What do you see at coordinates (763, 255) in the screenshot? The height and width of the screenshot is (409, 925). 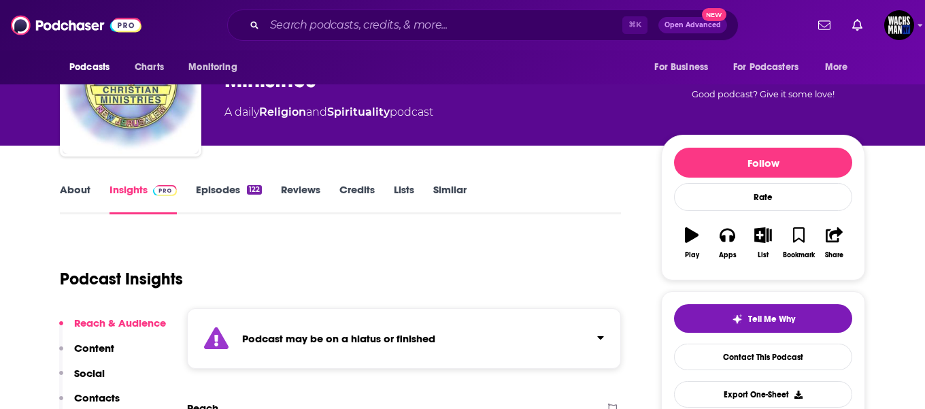 I see `div: List` at bounding box center [763, 255].